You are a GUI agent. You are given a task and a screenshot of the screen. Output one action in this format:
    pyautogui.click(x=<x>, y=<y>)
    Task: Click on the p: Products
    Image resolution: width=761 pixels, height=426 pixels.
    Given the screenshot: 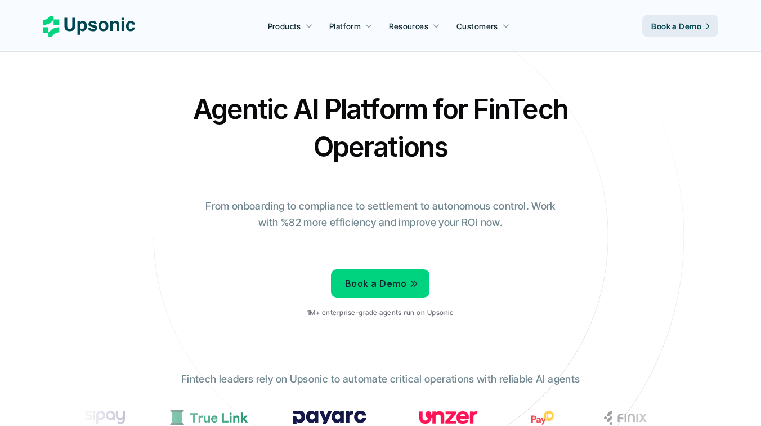 What is the action you would take?
    pyautogui.click(x=284, y=26)
    